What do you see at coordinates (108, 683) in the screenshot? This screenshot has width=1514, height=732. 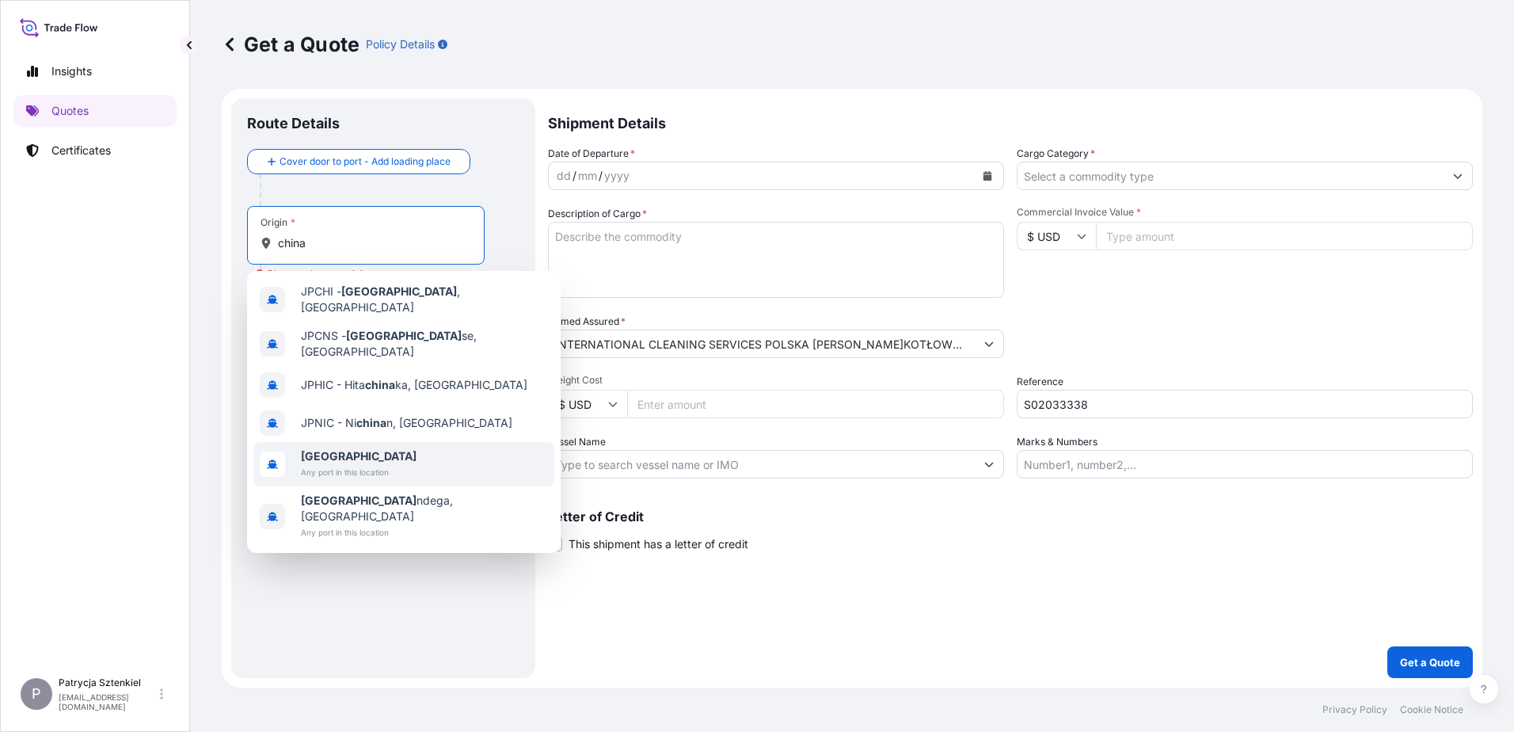 I see `p: Patrycja Sztenkiel` at bounding box center [108, 683].